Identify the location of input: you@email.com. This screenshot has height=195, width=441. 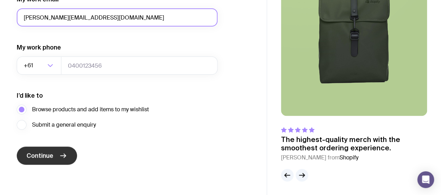
(117, 17).